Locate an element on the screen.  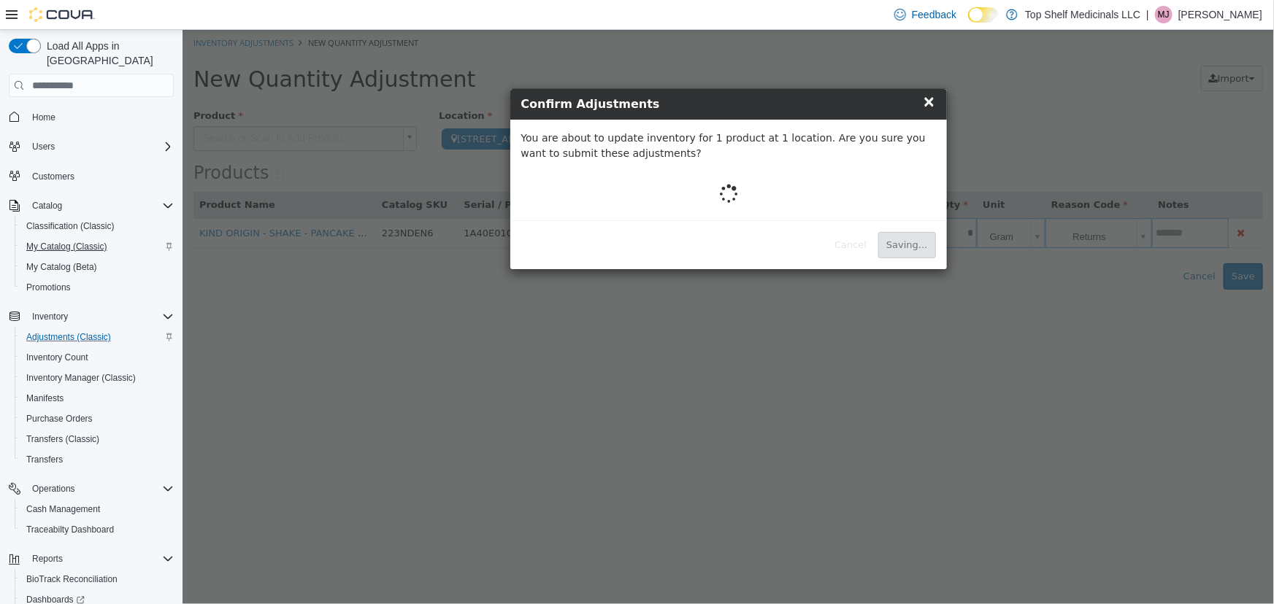
button: My Catalog (Beta) is located at coordinates (97, 267).